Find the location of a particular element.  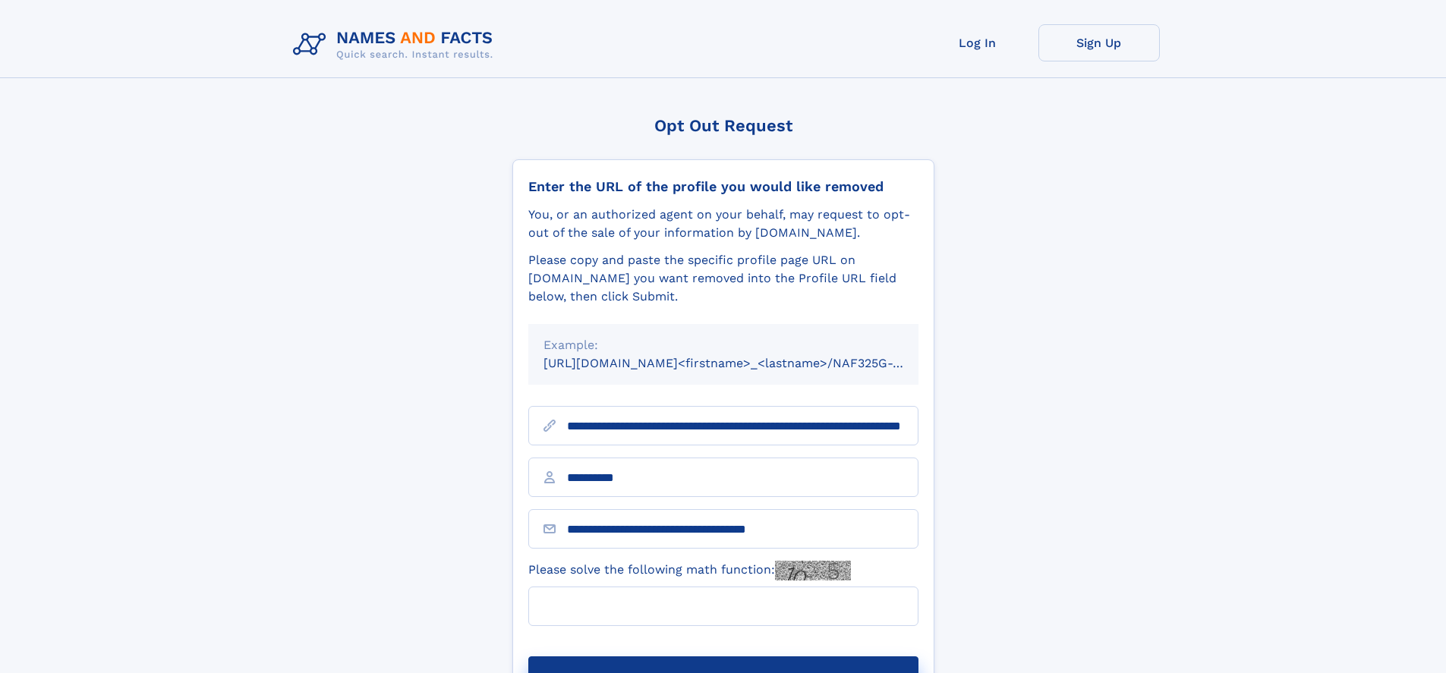

div: You, or an authorized agent on your behalf, may request to opt-out of the sale of your informatio... is located at coordinates (723, 224).